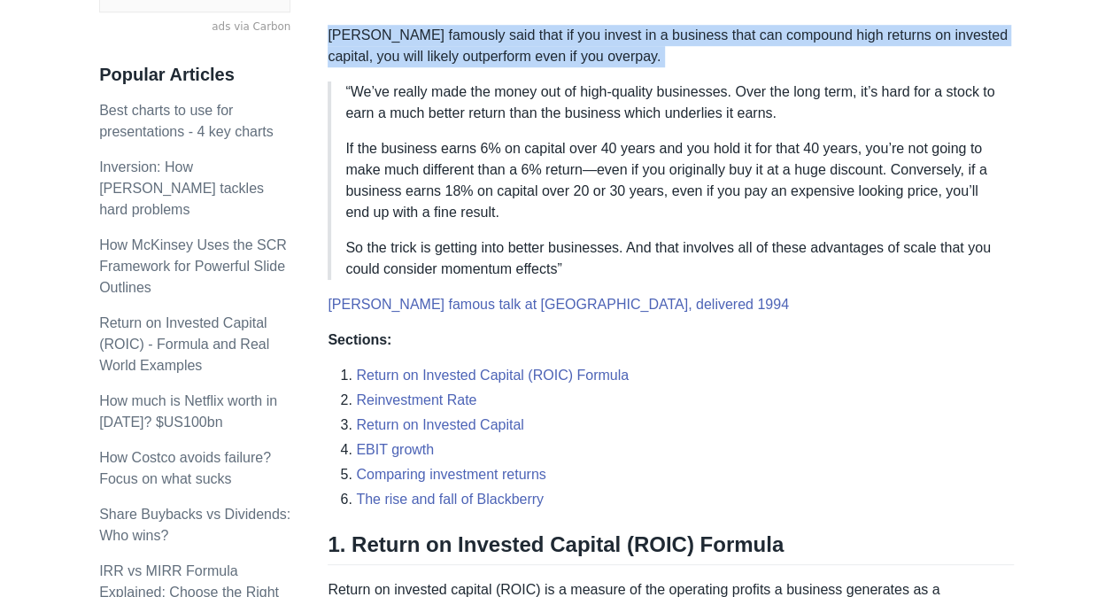  I want to click on p: “We’ve really made the money out of high-quality businesses. Over the long term, it’s hard for a ..., so click(672, 103).